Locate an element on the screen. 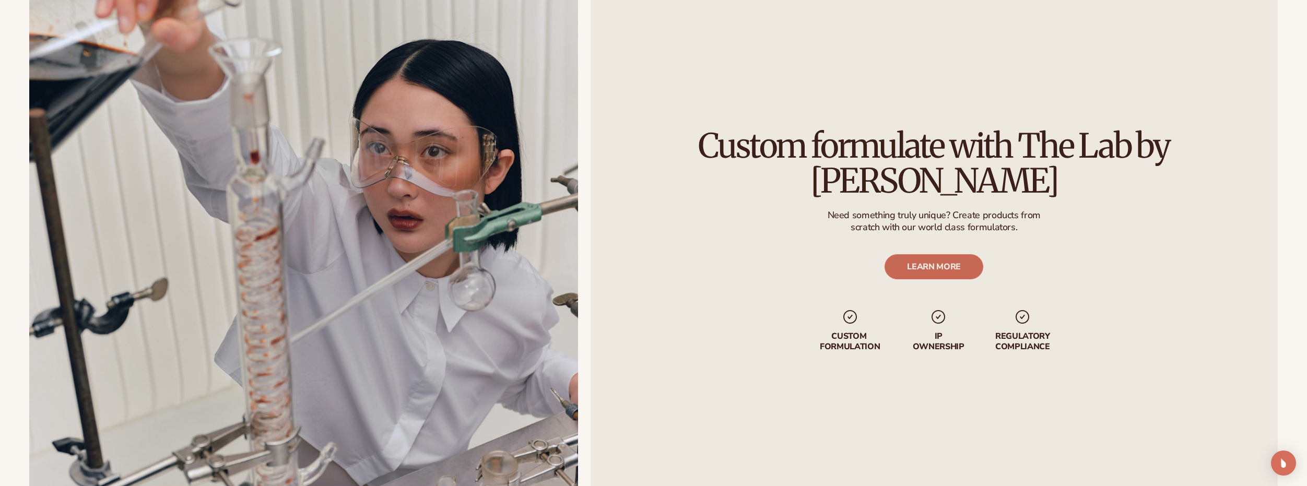  p: Custom formulation is located at coordinates (850, 342).